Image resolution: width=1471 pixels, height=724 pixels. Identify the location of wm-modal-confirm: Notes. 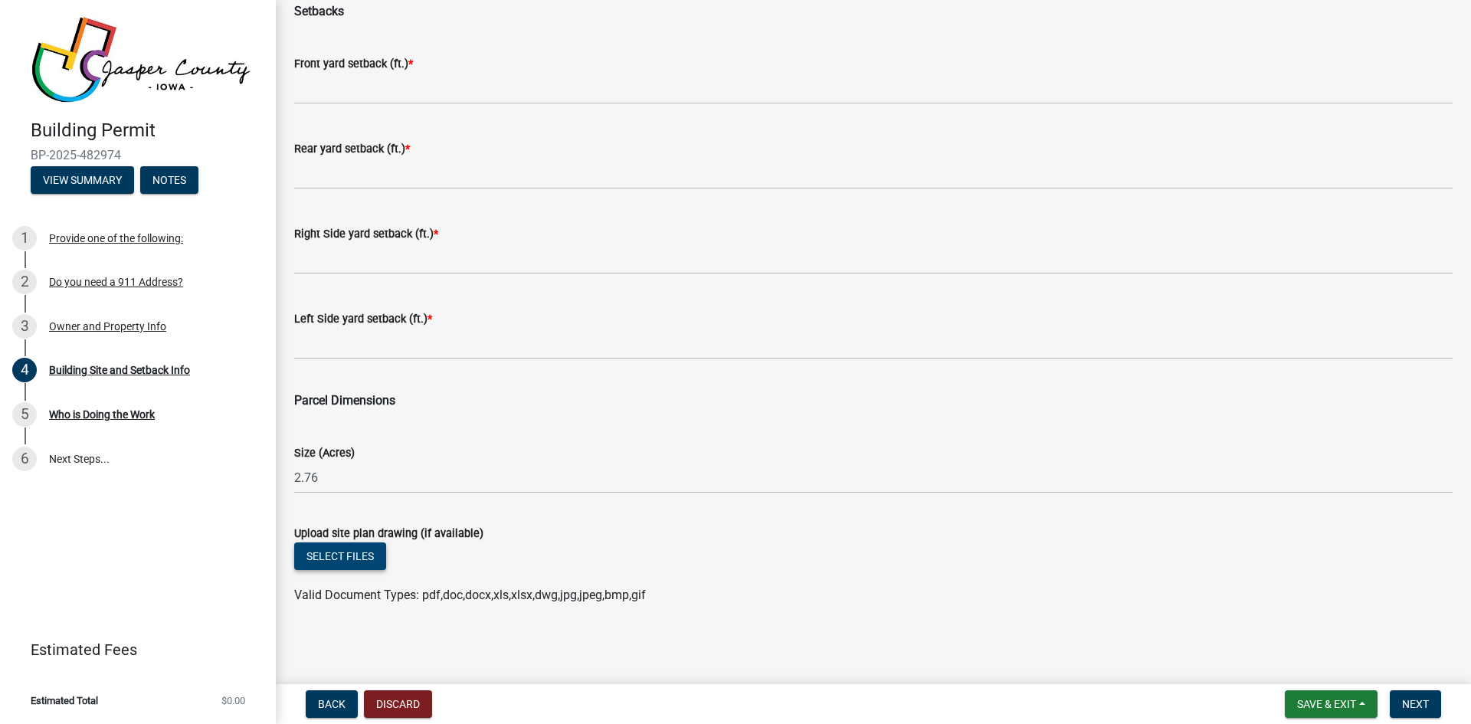
(169, 181).